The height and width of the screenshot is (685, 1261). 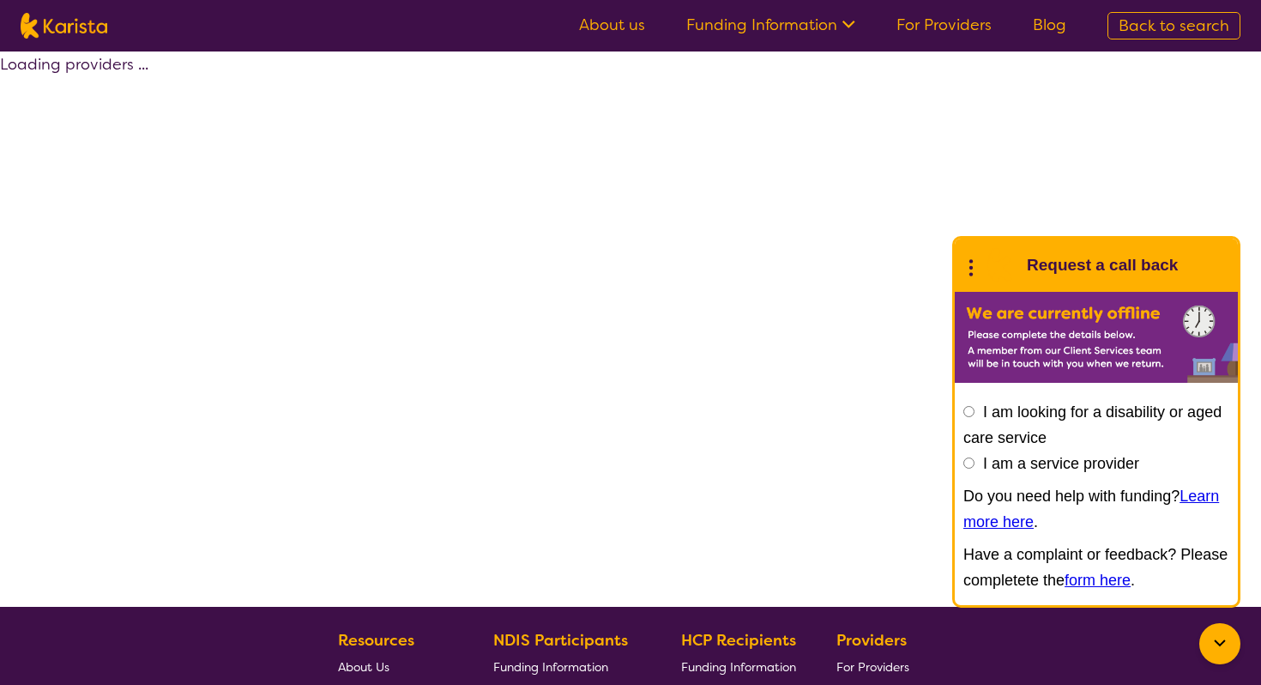 I want to click on img: Karista logo, so click(x=63, y=26).